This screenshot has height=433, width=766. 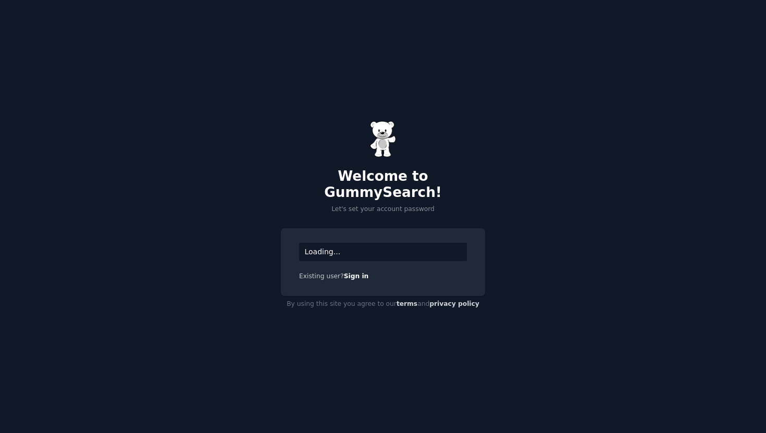 I want to click on div: By using this site you agree to our and, so click(x=383, y=304).